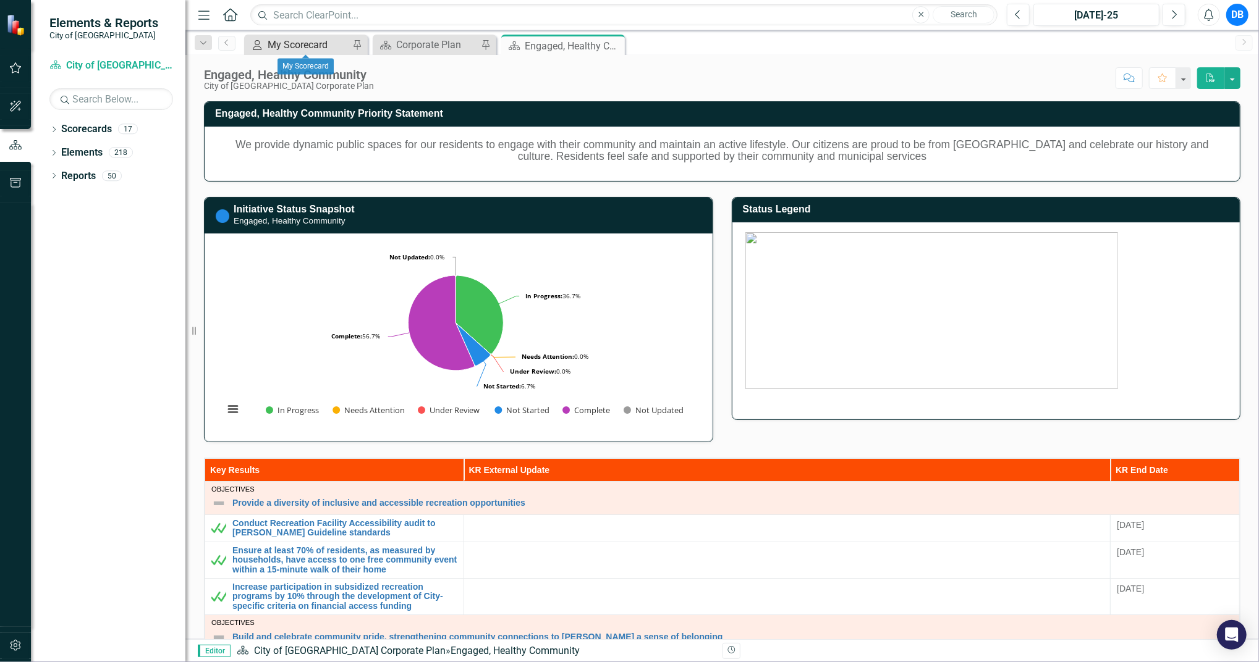 The height and width of the screenshot is (662, 1259). I want to click on a: Initiative Status Snapshot, so click(294, 209).